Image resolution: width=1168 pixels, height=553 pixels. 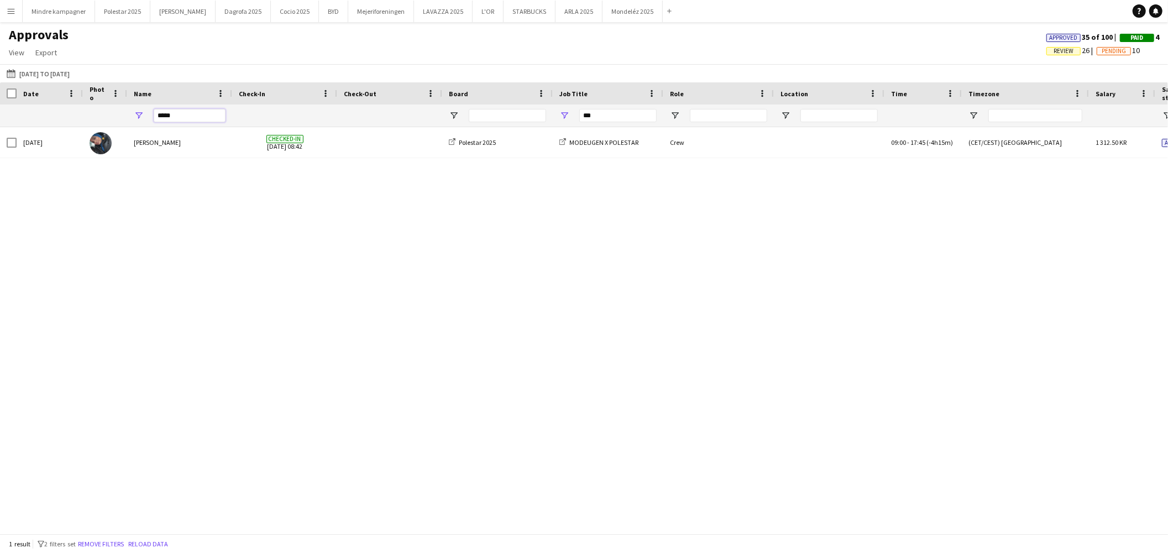 What do you see at coordinates (46, 53) in the screenshot?
I see `a: Export` at bounding box center [46, 53].